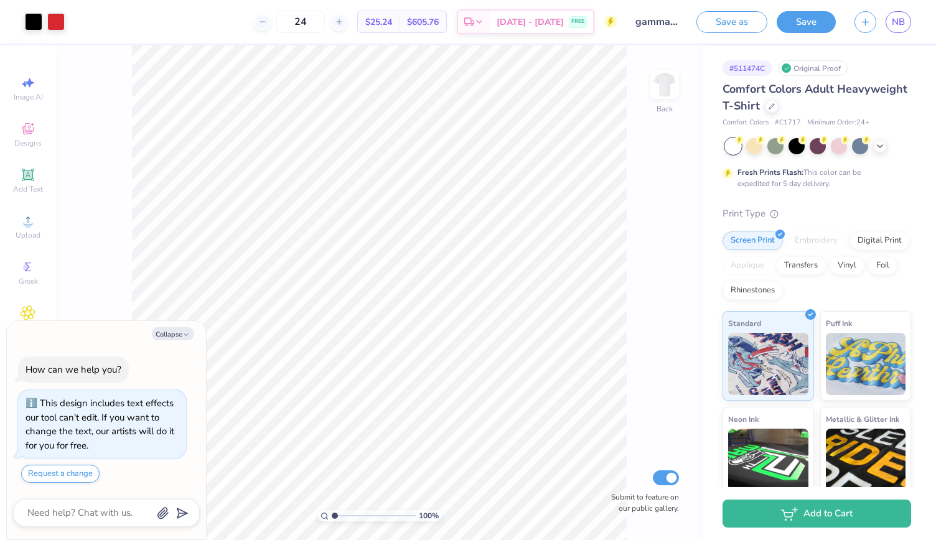 This screenshot has width=936, height=540. What do you see at coordinates (732, 22) in the screenshot?
I see `button: Save as` at bounding box center [732, 22].